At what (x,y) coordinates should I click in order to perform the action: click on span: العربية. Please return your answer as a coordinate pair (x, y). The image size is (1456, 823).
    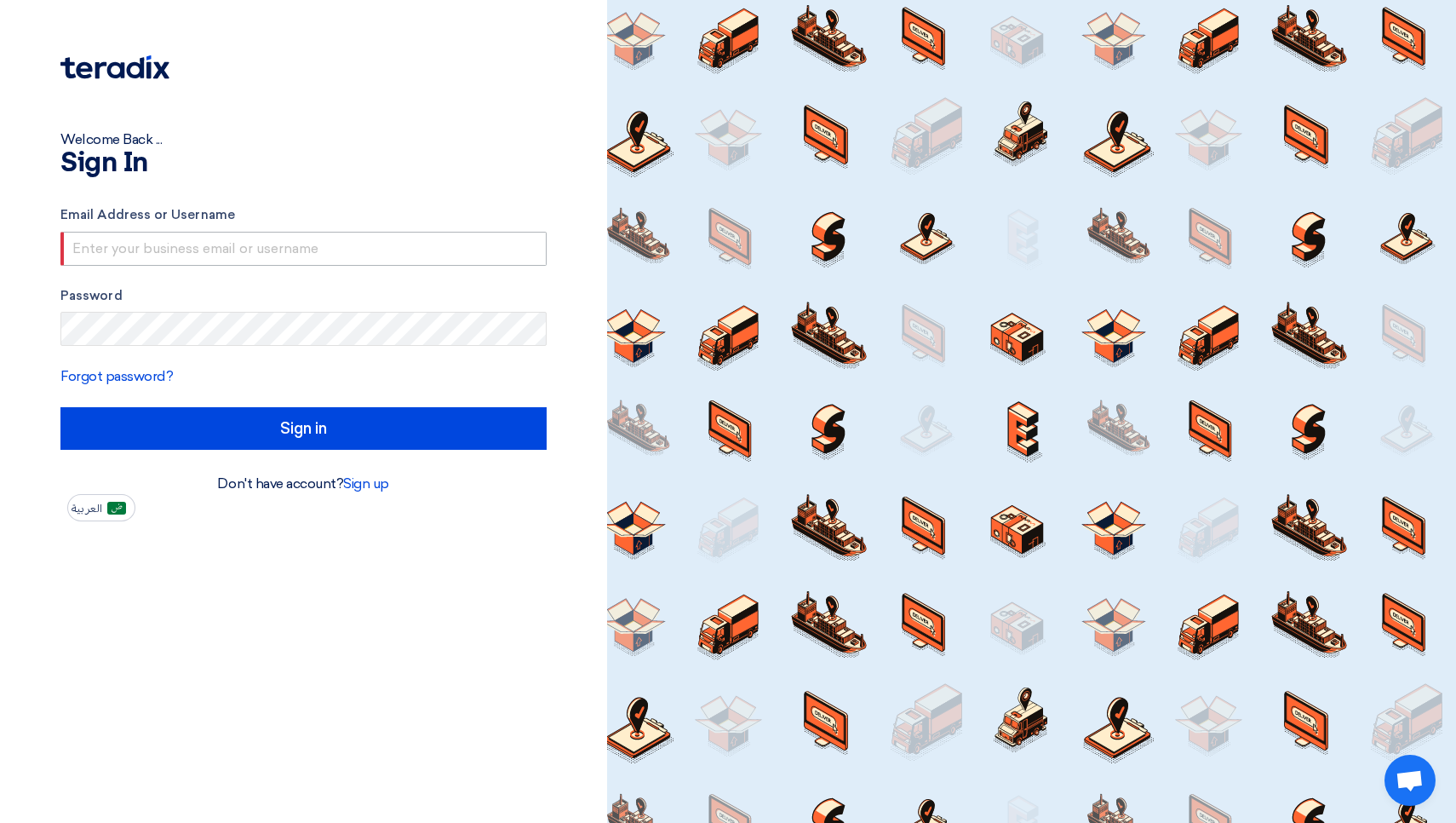
    Looking at the image, I should click on (87, 509).